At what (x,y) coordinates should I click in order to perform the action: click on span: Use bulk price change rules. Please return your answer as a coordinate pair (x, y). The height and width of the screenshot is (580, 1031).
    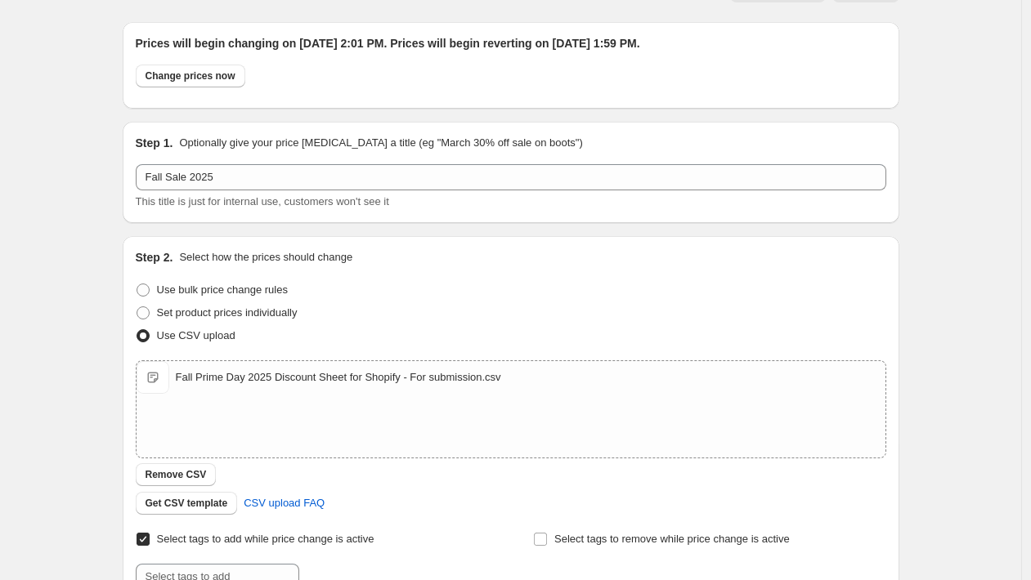
    Looking at the image, I should click on (222, 289).